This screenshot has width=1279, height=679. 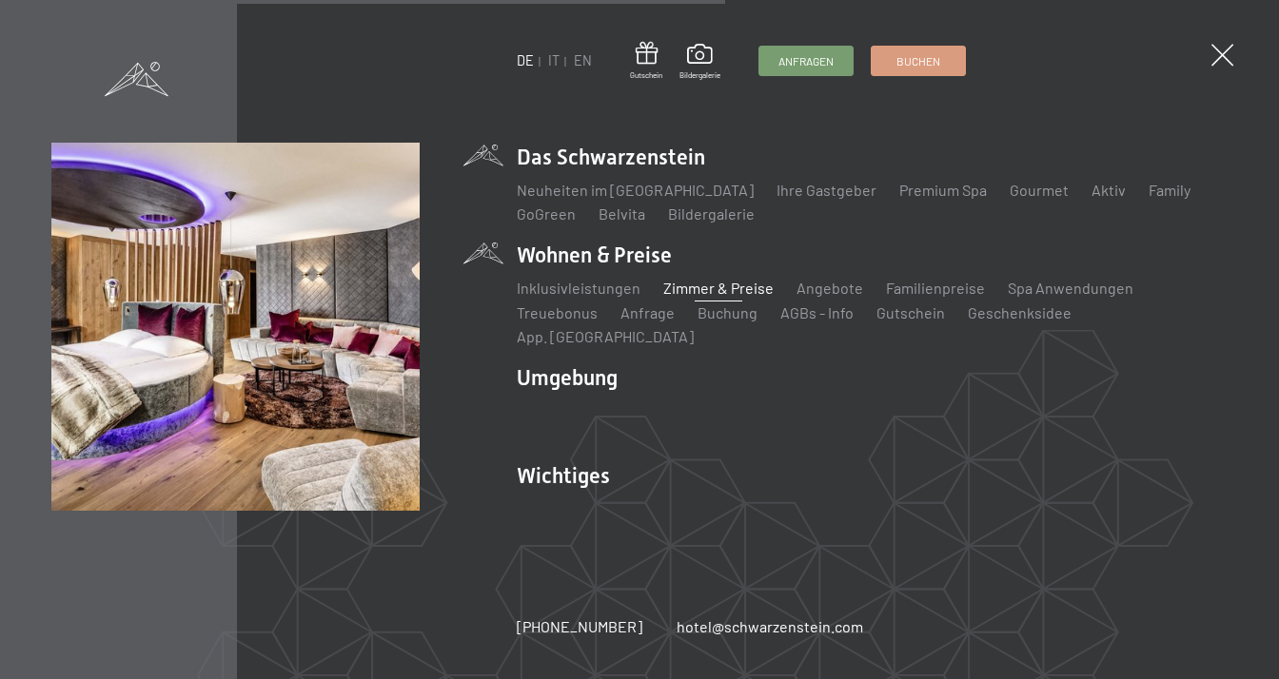 I want to click on a: Anfragen, so click(x=806, y=61).